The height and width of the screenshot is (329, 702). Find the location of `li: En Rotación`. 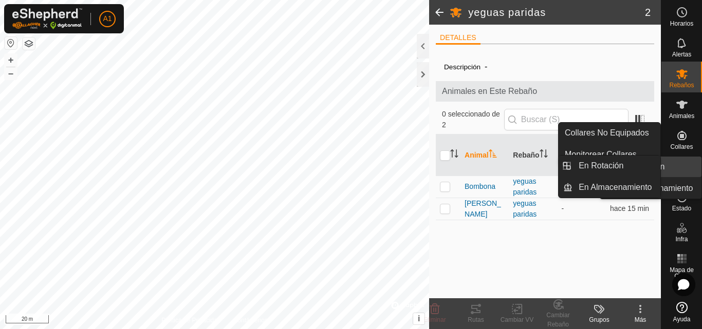

li: En Rotación is located at coordinates (610, 166).